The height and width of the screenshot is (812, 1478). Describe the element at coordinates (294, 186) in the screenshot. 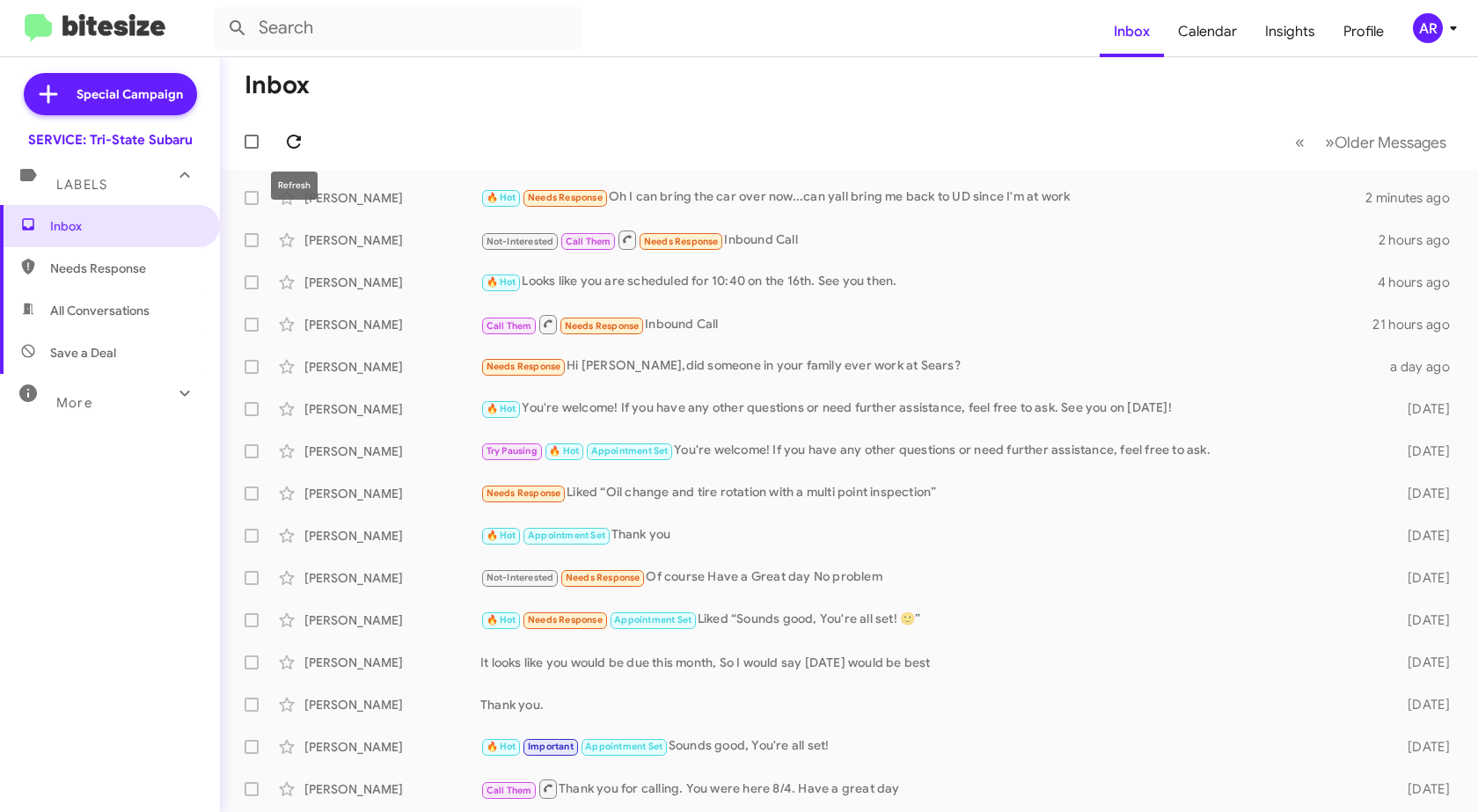

I see `div: Refresh` at that location.